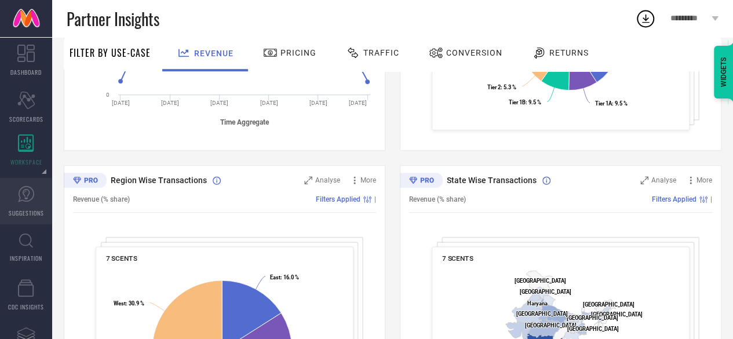 The image size is (733, 339). I want to click on tspan: East, so click(275, 277).